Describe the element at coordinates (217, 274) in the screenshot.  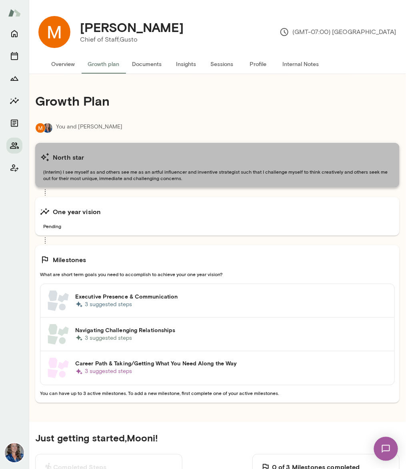
I see `span: What are short term goals you need to accomplish to achieve your one year vision?` at that location.